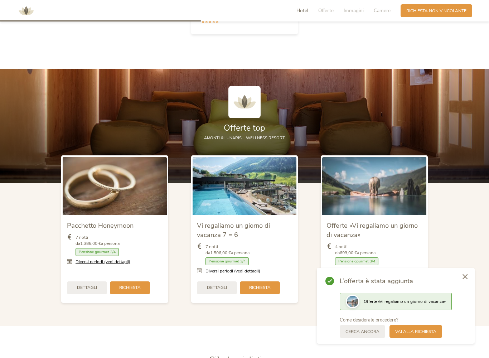 Image resolution: width=489 pixels, height=358 pixels. What do you see at coordinates (233, 230) in the screenshot?
I see `span: Vi regaliamo un giorno di vacanza 7 = 6` at bounding box center [233, 230].